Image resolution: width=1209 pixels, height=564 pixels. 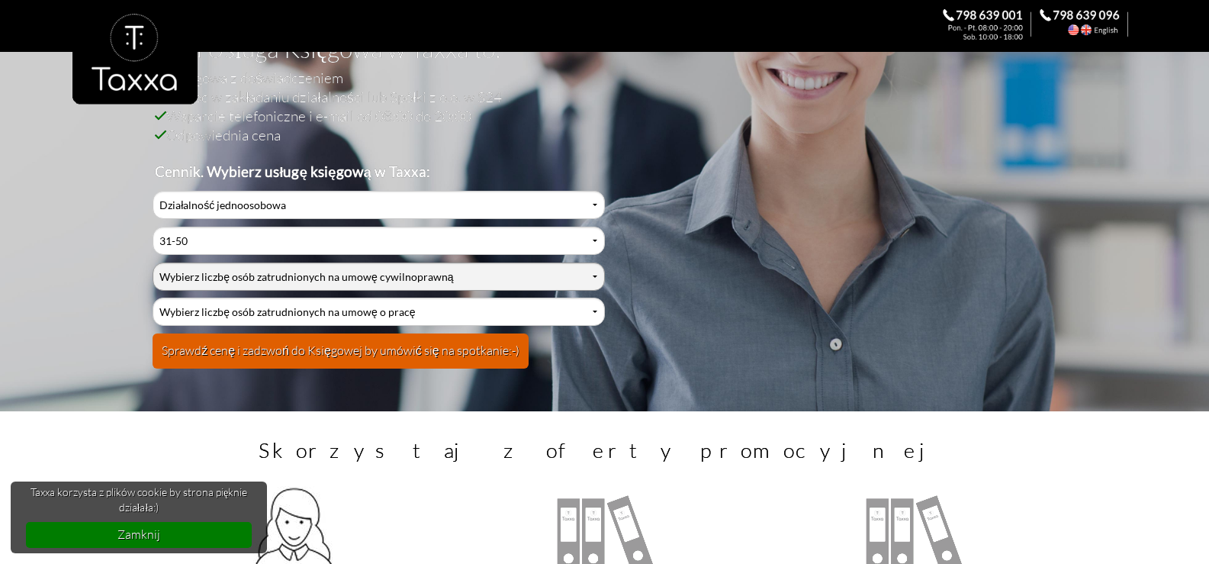 What do you see at coordinates (139, 517) in the screenshot?
I see `div: cookieconsent` at bounding box center [139, 517].